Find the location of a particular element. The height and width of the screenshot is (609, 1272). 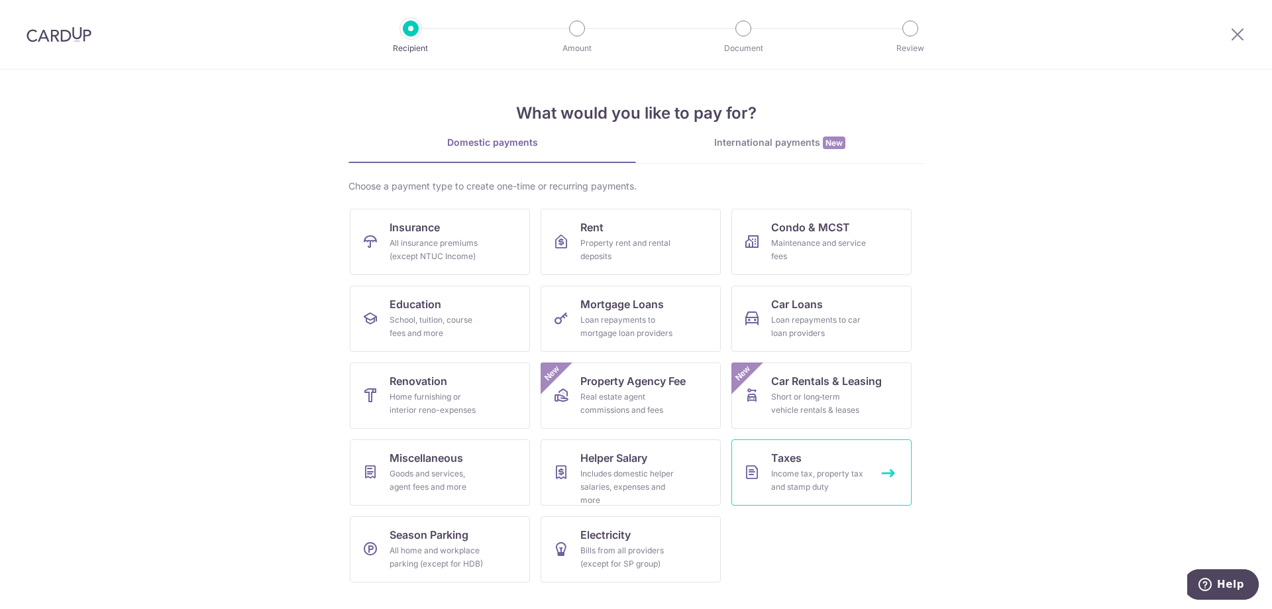

img: CardUp is located at coordinates (59, 34).